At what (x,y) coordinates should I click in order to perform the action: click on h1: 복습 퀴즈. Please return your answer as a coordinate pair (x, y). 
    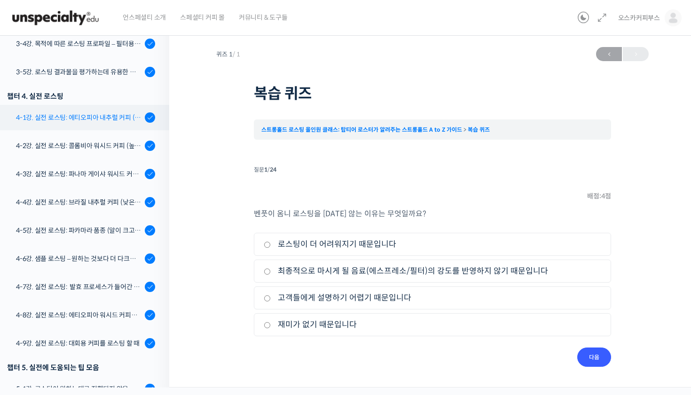
    Looking at the image, I should click on (432, 94).